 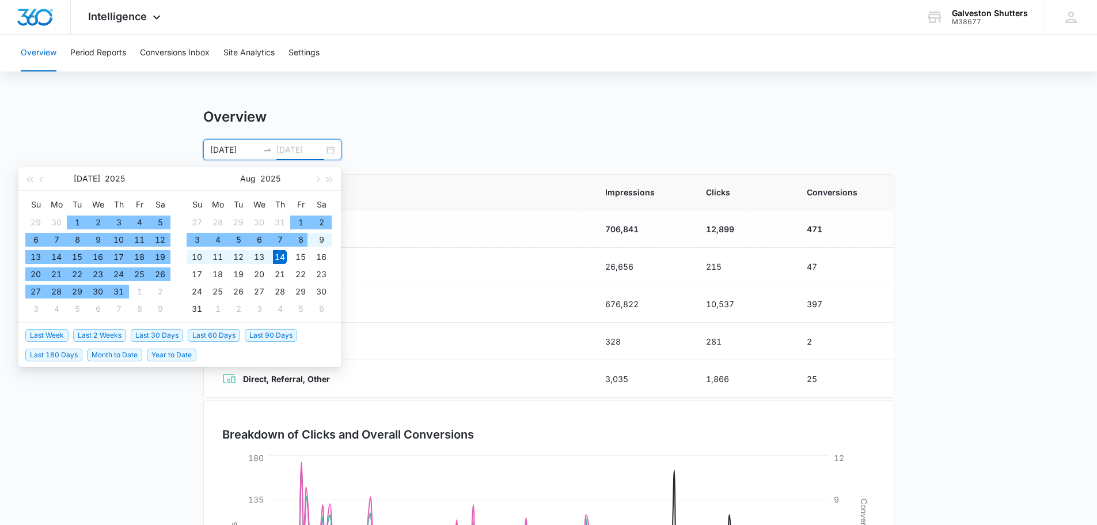 I want to click on td: 2025-07-09, so click(x=98, y=240).